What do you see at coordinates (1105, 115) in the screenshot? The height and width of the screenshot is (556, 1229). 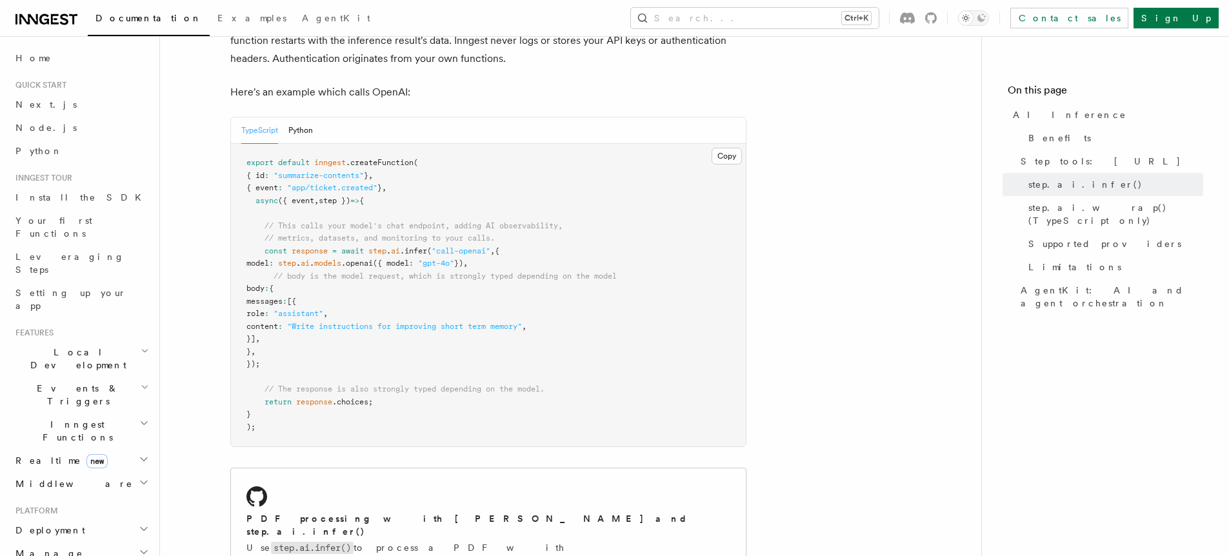 I see `a: AI Inference` at bounding box center [1105, 115].